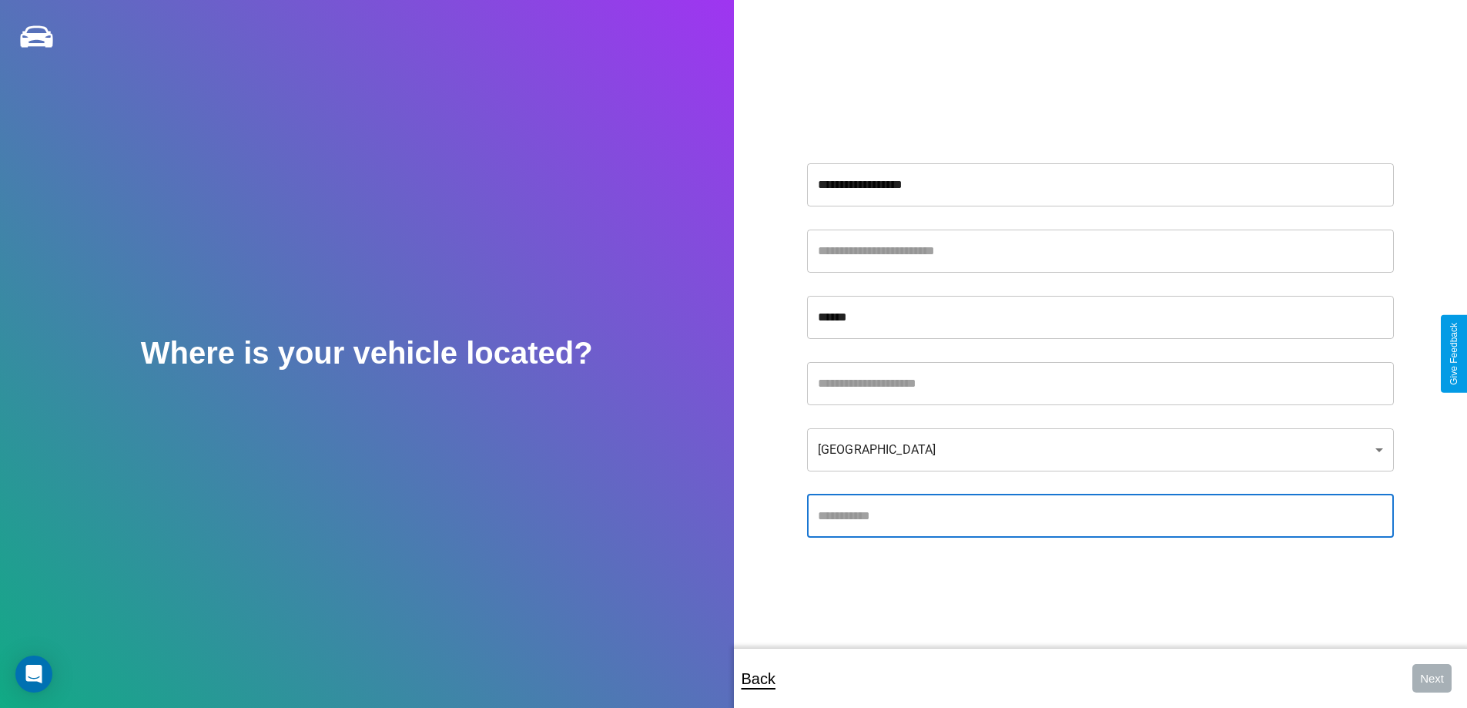 This screenshot has width=1467, height=708. Describe the element at coordinates (759, 678) in the screenshot. I see `p: Back` at that location.